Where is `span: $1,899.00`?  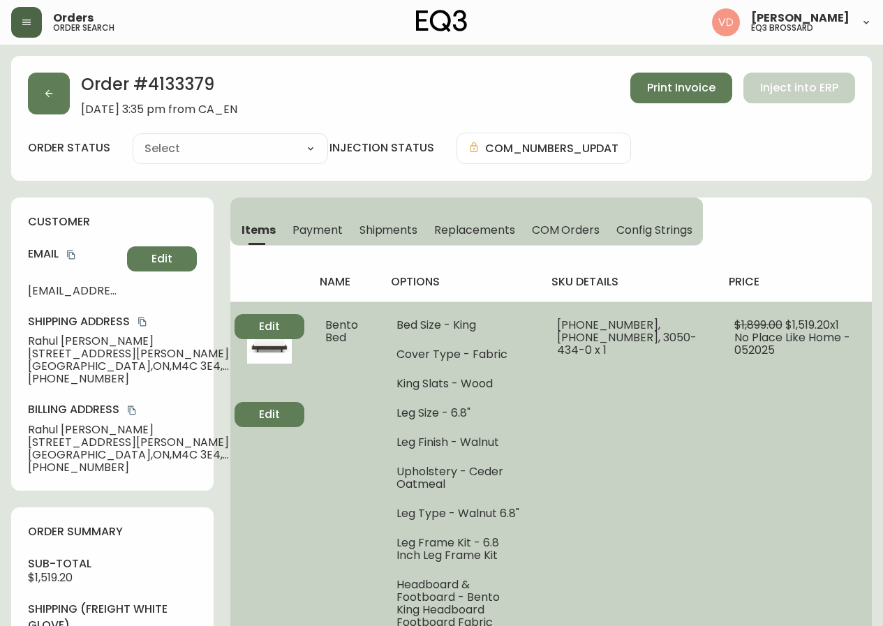
span: $1,899.00 is located at coordinates (758, 325).